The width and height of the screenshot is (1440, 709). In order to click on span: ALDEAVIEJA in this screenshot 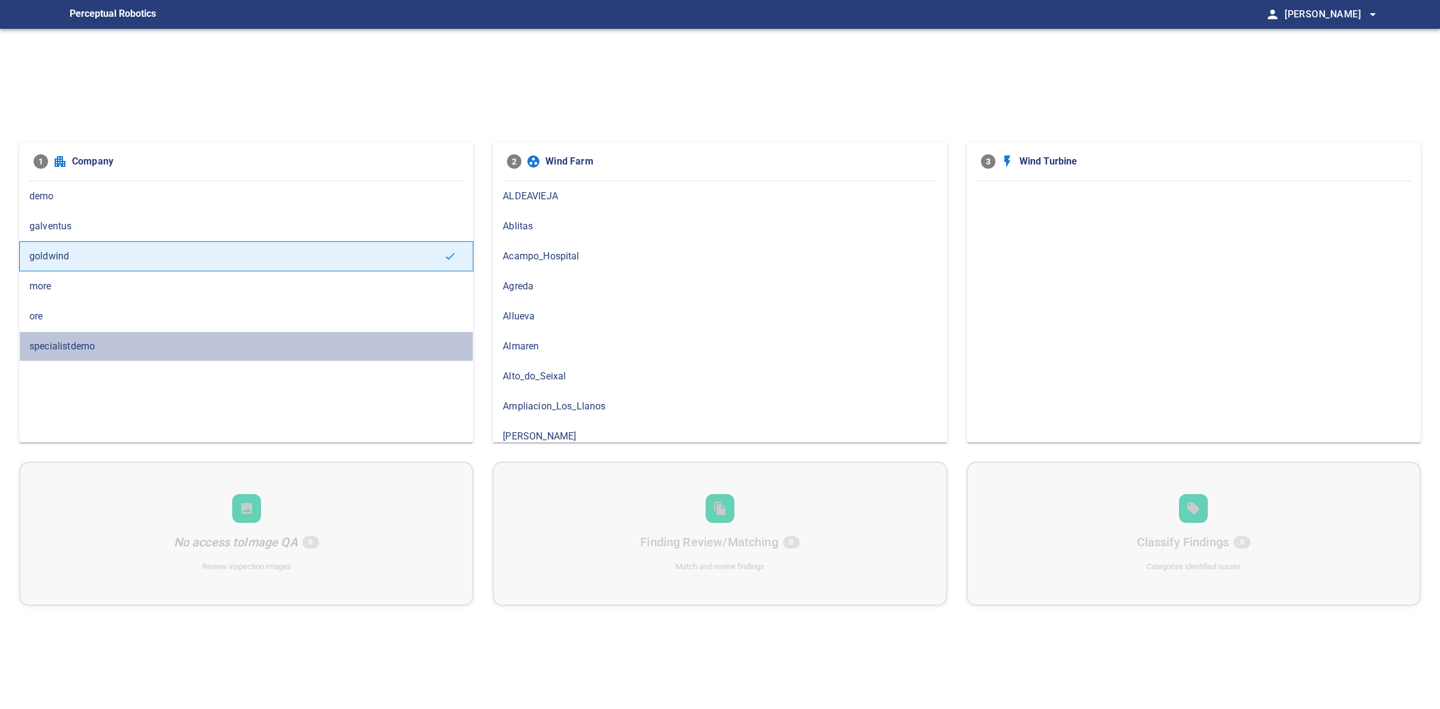, I will do `click(719, 196)`.